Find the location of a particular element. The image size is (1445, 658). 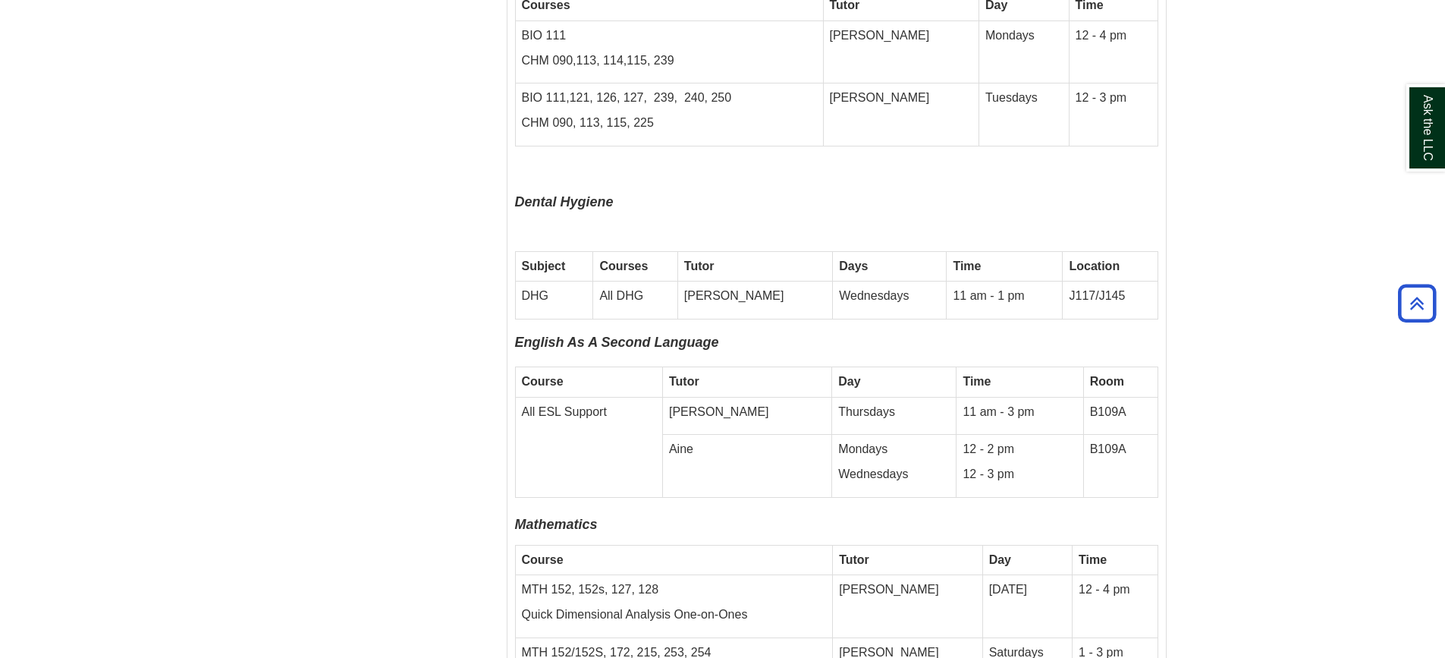

p: BIO 111 is located at coordinates (669, 36).